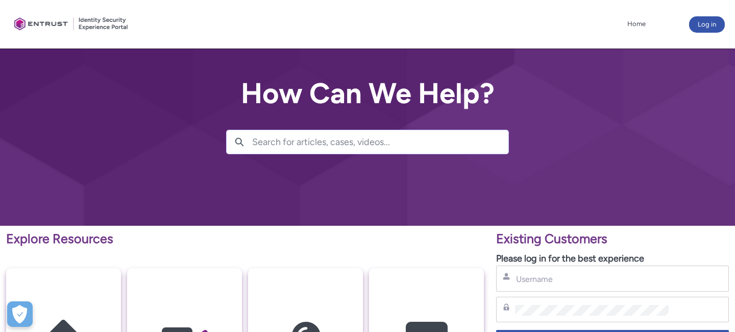 Image resolution: width=735 pixels, height=332 pixels. I want to click on p: Please log in for the best experience, so click(613, 258).